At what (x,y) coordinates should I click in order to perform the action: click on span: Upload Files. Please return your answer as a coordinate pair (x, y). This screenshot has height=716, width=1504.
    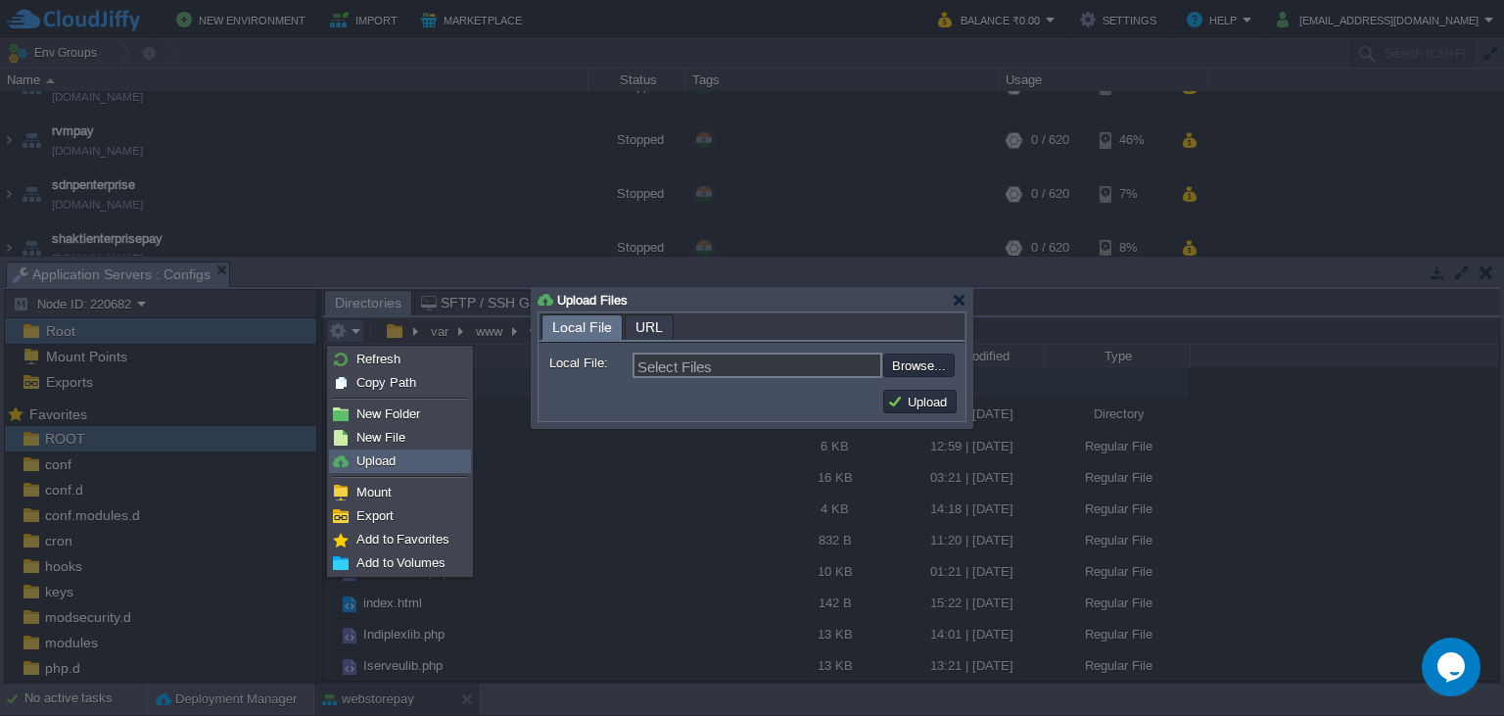
    Looking at the image, I should click on (593, 300).